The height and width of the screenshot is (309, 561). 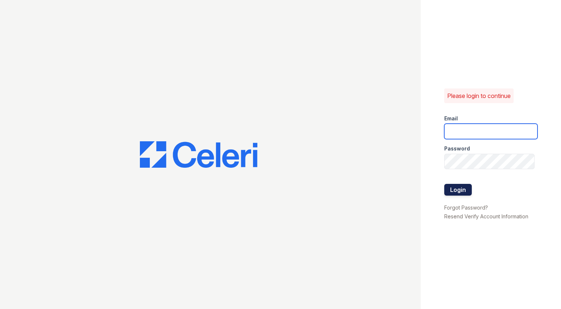 I want to click on a: Resend Verify Account Information, so click(x=486, y=216).